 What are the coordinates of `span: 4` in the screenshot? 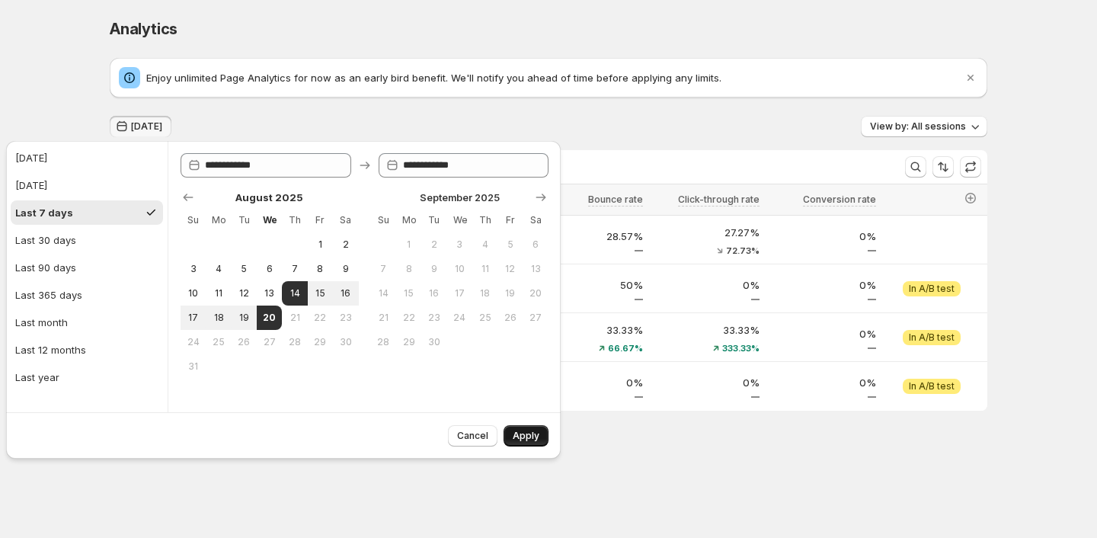 It's located at (485, 245).